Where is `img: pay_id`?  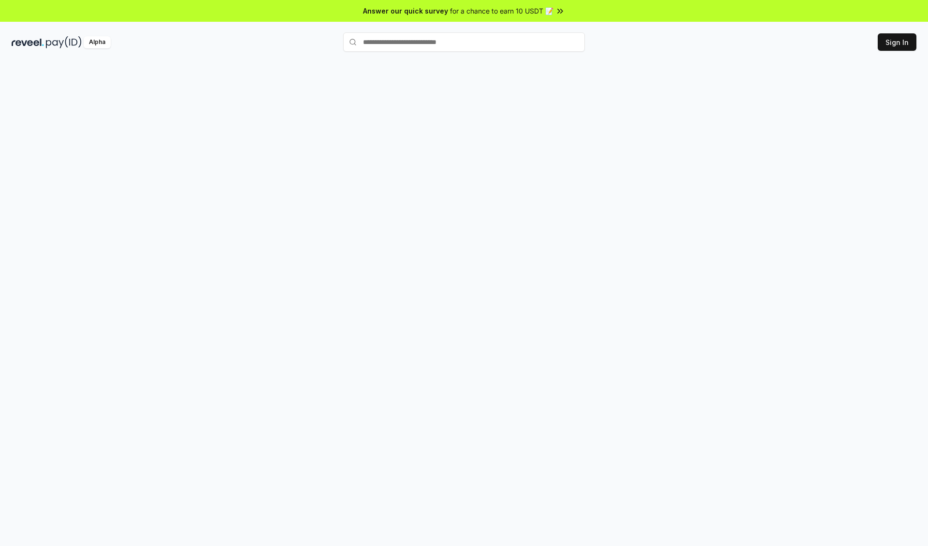
img: pay_id is located at coordinates (64, 42).